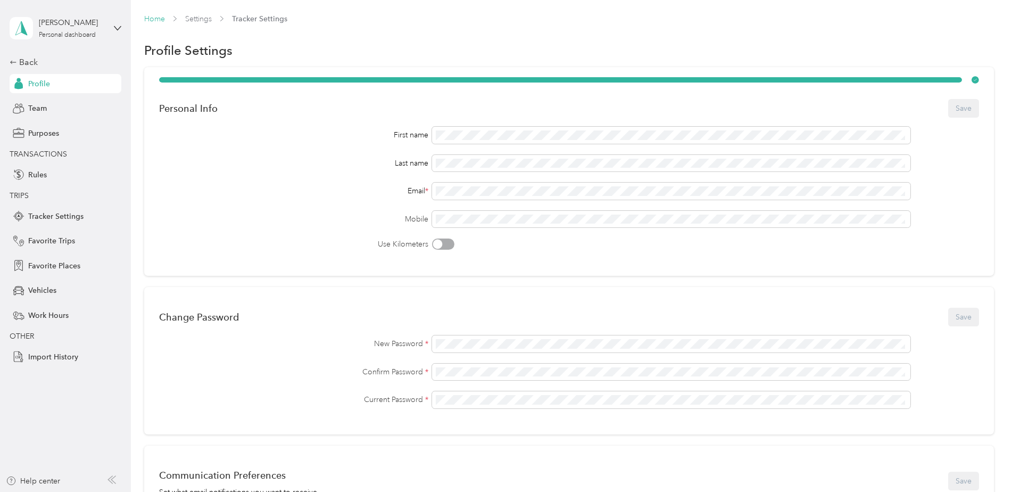 The height and width of the screenshot is (492, 1012). Describe the element at coordinates (294, 371) in the screenshot. I see `label: Confirm Password` at that location.